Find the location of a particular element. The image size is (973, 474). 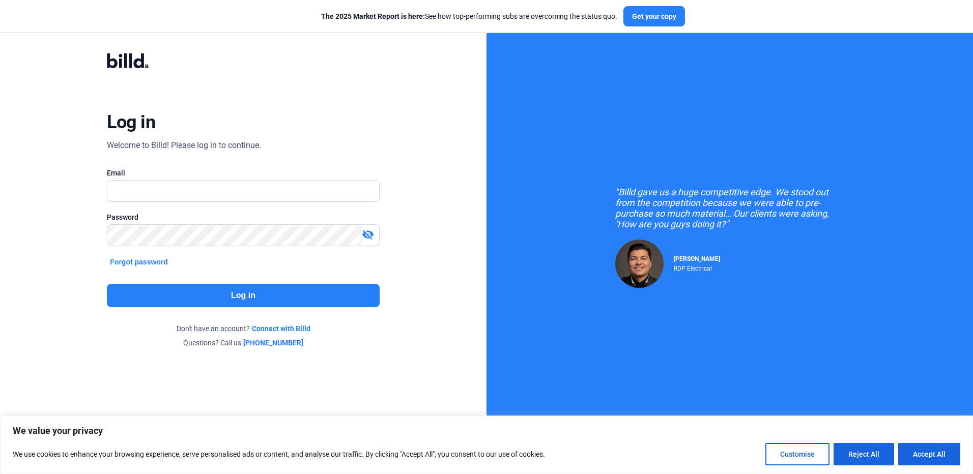

mat-icon: visibility_off is located at coordinates (368, 235).